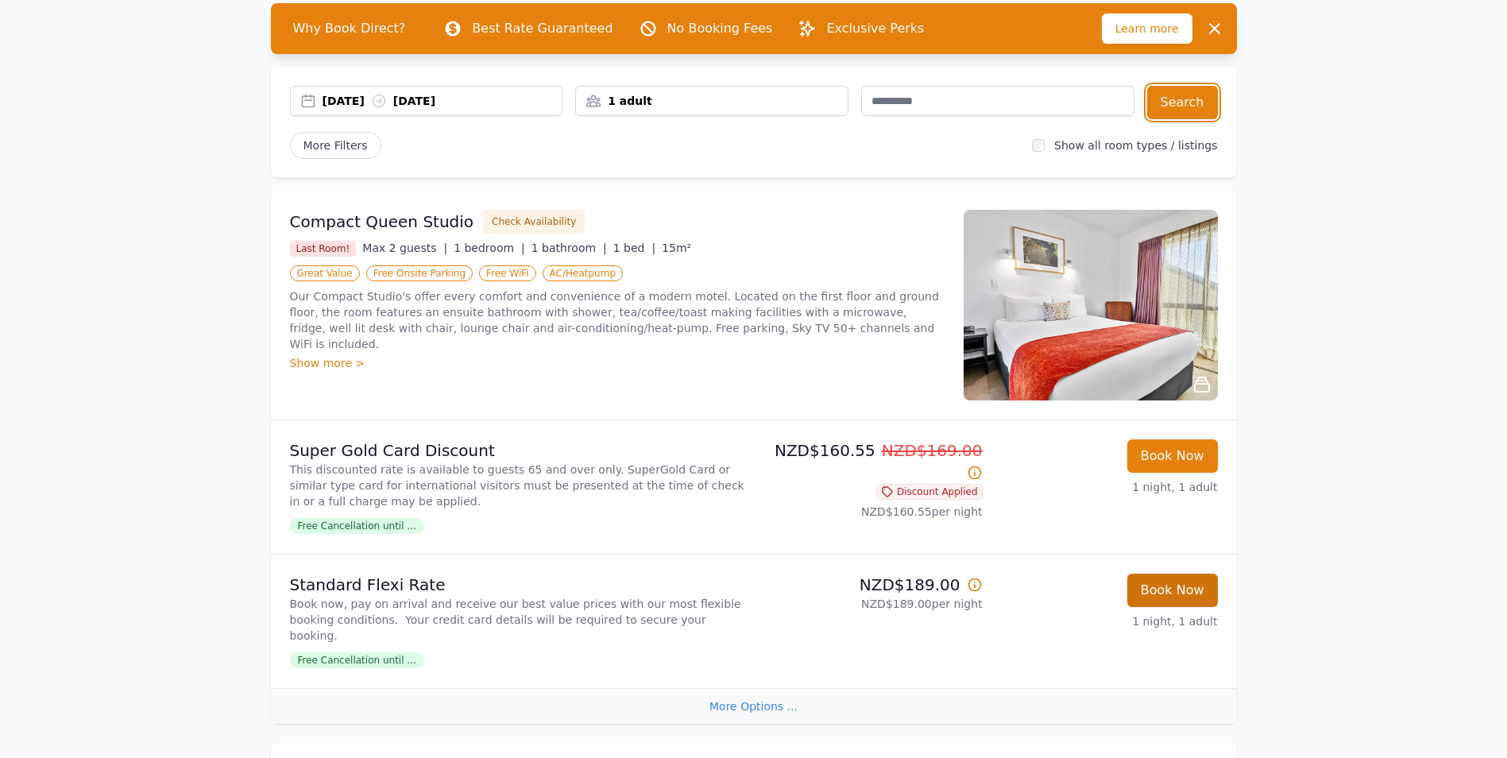 This screenshot has height=758, width=1507. I want to click on p: Standard Flexi Rate, so click(519, 585).